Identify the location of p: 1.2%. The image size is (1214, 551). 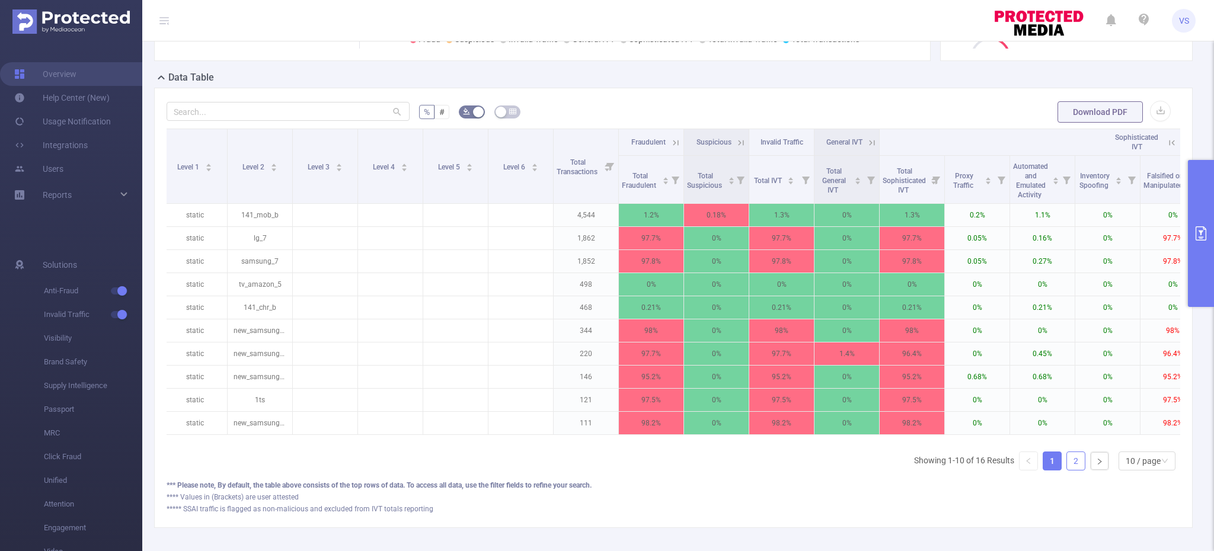
(651, 215).